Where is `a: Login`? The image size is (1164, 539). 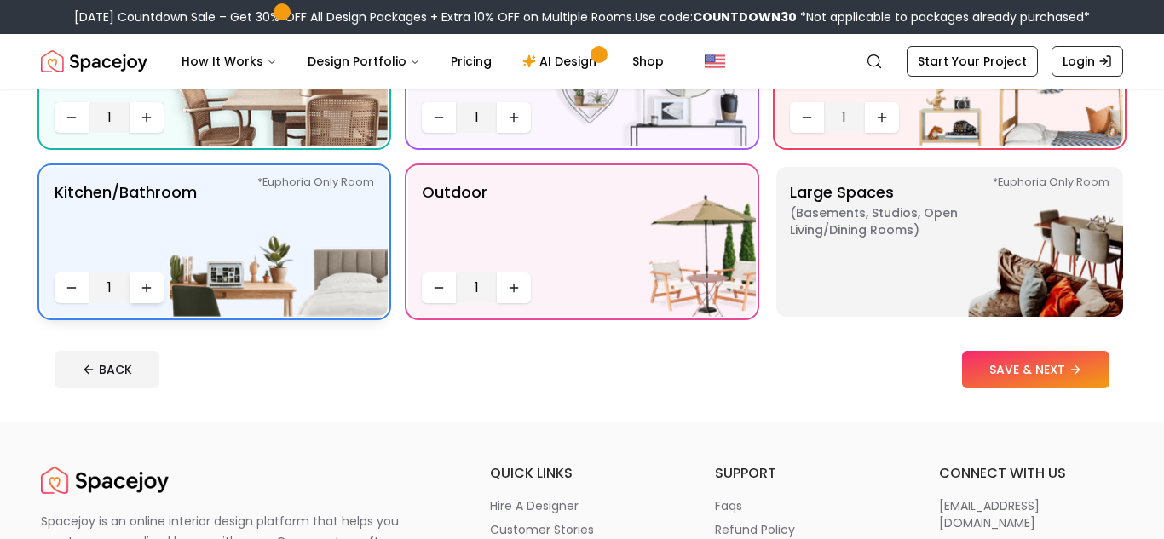 a: Login is located at coordinates (1087, 61).